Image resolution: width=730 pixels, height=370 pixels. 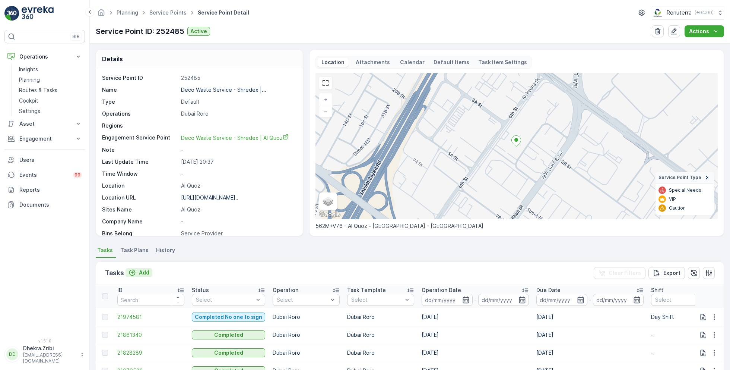 What do you see at coordinates (672, 199) in the screenshot?
I see `p: VIP` at bounding box center [672, 199].